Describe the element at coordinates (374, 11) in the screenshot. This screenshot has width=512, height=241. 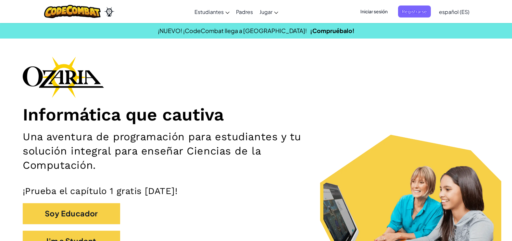
I see `button: Iniciar sesión` at that location.